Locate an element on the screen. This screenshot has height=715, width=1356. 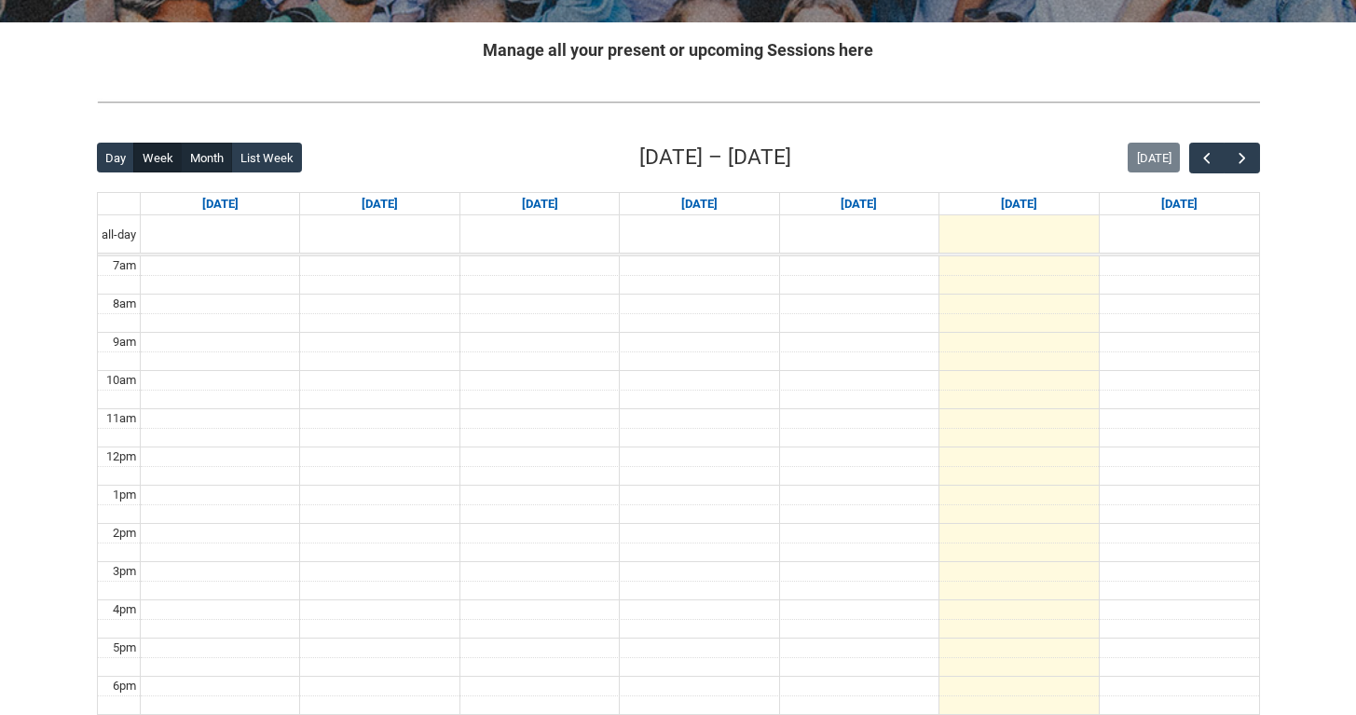
a: Go to September 8, 2025 is located at coordinates (379, 204).